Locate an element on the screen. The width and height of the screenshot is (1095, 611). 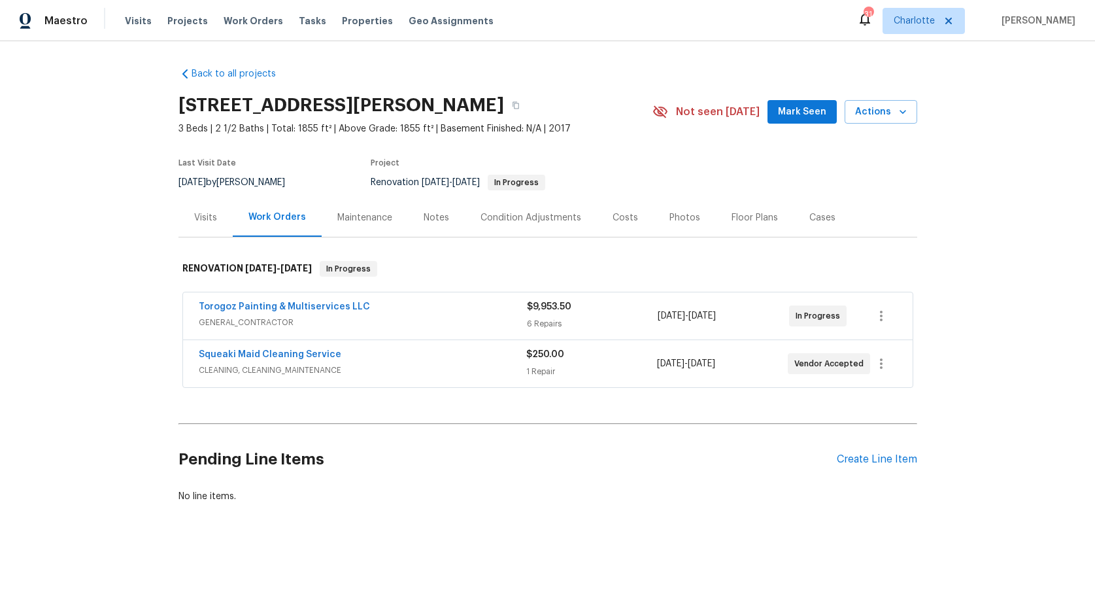
div: Notes is located at coordinates (436, 218).